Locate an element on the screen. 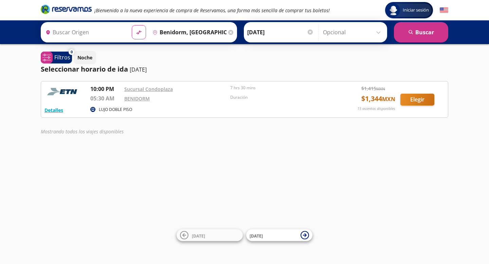 The image size is (489, 264). p: LUJO DOBLE PISO is located at coordinates (115, 110).